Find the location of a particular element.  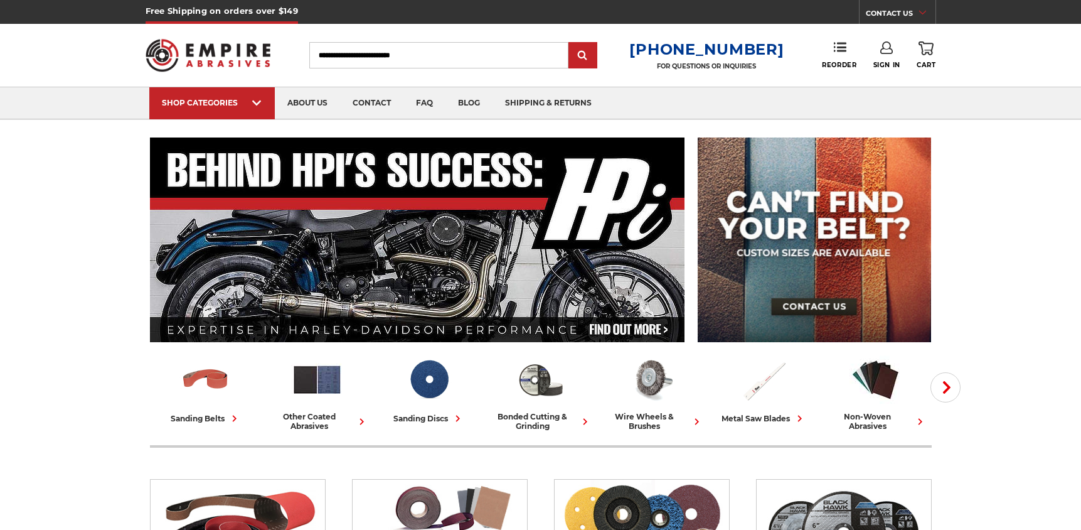

img: Empire Abrasives is located at coordinates (208, 55).